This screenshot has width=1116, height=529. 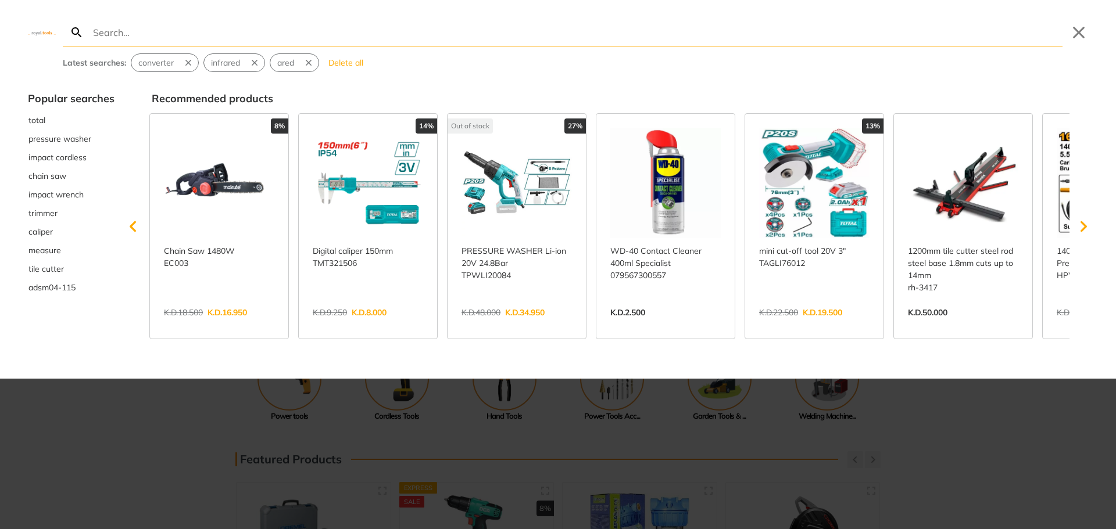 I want to click on span: adsm04-115, so click(x=52, y=288).